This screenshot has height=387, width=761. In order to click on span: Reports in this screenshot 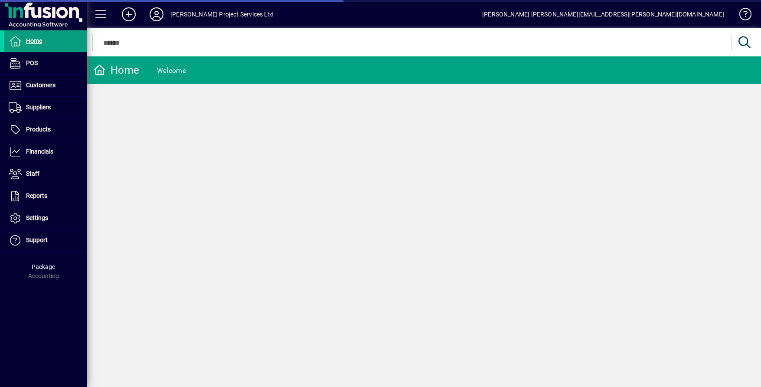, I will do `click(36, 196)`.